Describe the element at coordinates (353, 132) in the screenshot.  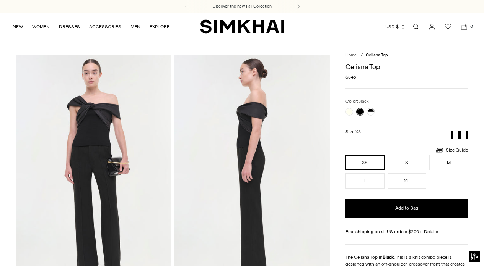
I see `label: Size:` at that location.